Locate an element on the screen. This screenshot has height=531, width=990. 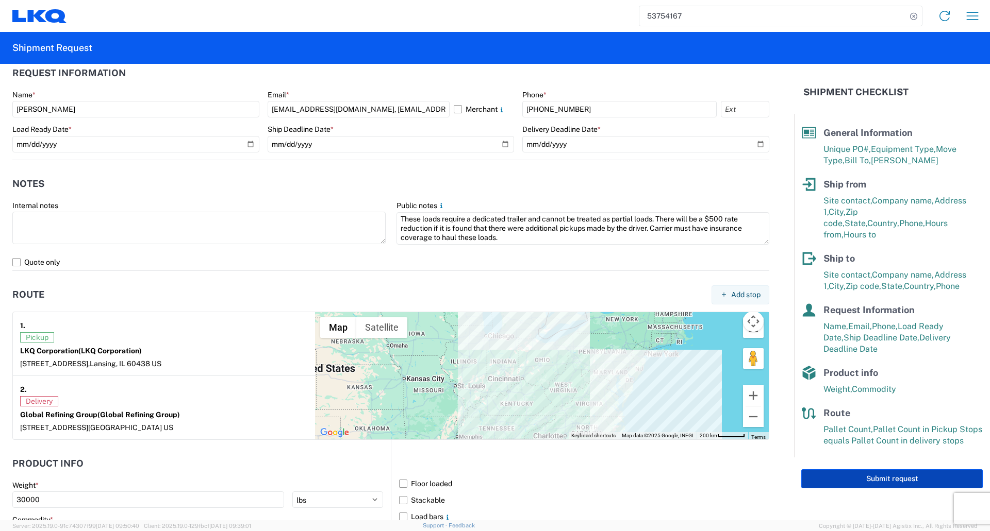
input: Shipment, tracking or reference number is located at coordinates (773, 16).